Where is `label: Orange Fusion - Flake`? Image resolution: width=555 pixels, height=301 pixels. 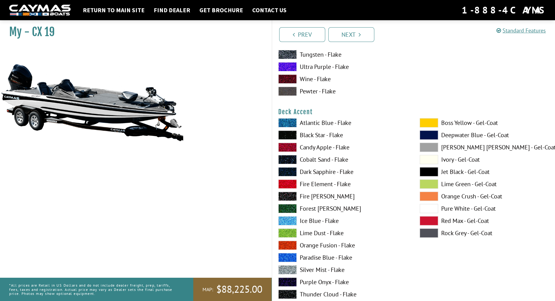
label: Orange Fusion - Flake is located at coordinates (342, 246).